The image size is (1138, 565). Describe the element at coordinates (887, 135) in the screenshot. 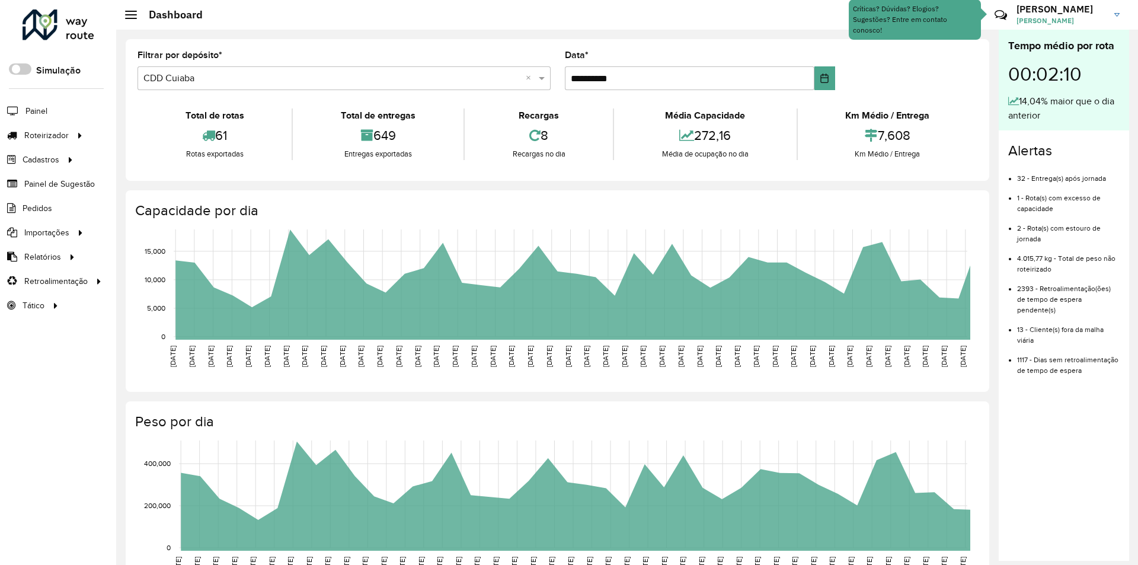

I see `div: 7,608` at that location.